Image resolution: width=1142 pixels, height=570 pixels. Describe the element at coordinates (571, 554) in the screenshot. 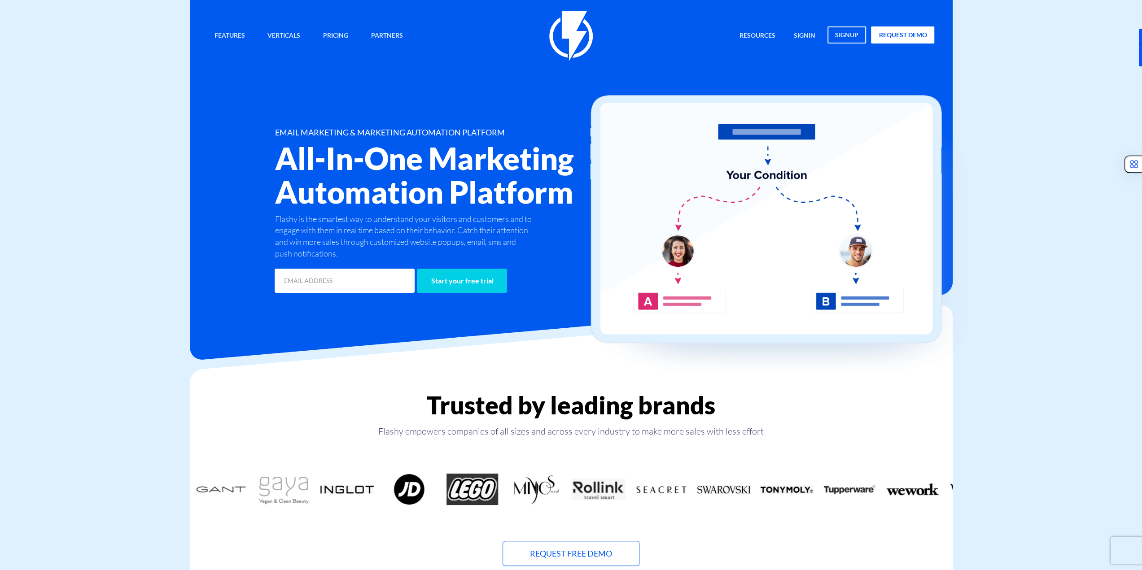

I see `a: Request Free Demo` at that location.